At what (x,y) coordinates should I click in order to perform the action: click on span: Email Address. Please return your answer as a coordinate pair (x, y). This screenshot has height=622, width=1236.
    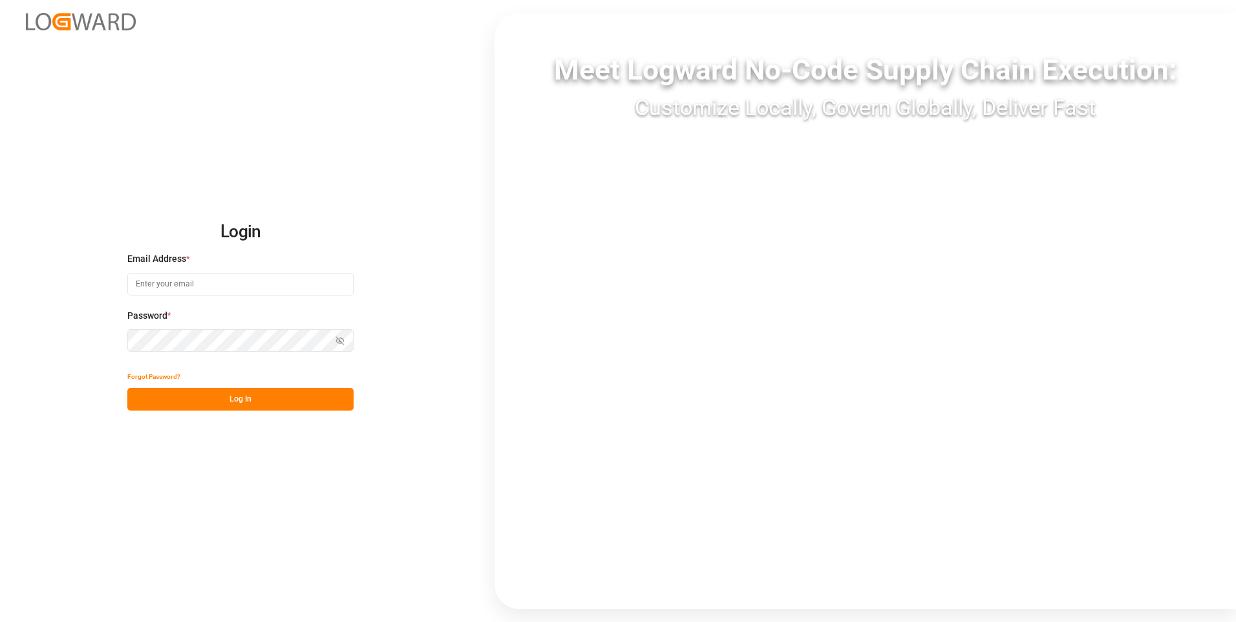
    Looking at the image, I should click on (156, 259).